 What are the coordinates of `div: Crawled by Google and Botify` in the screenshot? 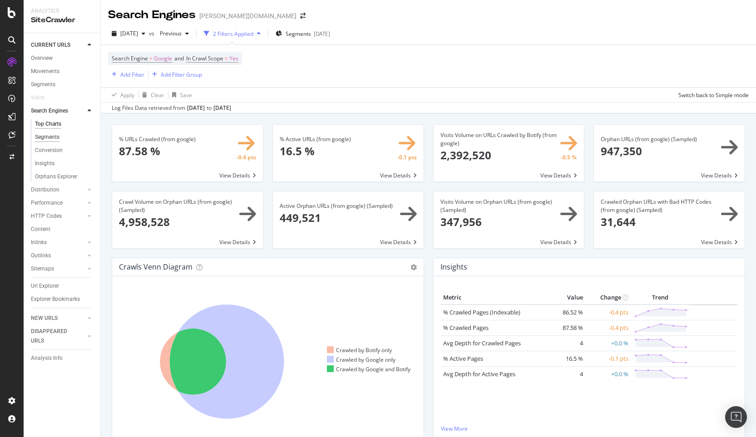 It's located at (369, 369).